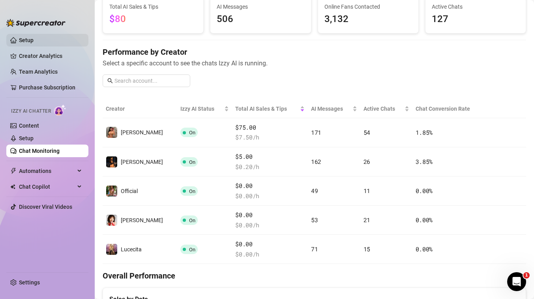 The height and width of the screenshot is (299, 534). I want to click on th: Creator, so click(140, 109).